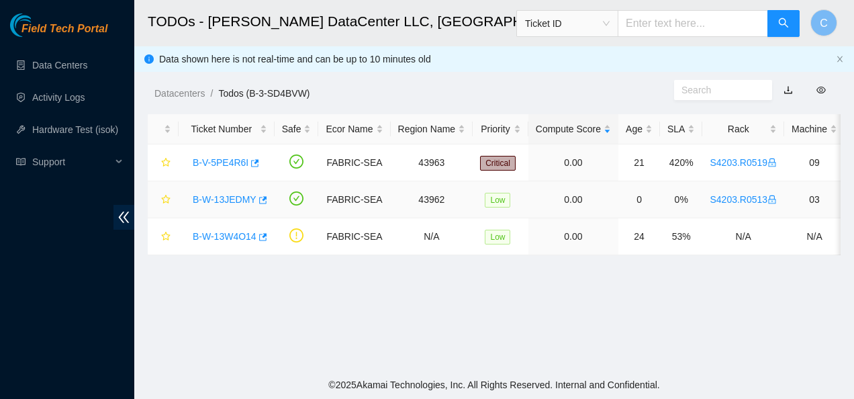 The width and height of the screenshot is (854, 399). What do you see at coordinates (789, 90) in the screenshot?
I see `a: download` at bounding box center [789, 90].